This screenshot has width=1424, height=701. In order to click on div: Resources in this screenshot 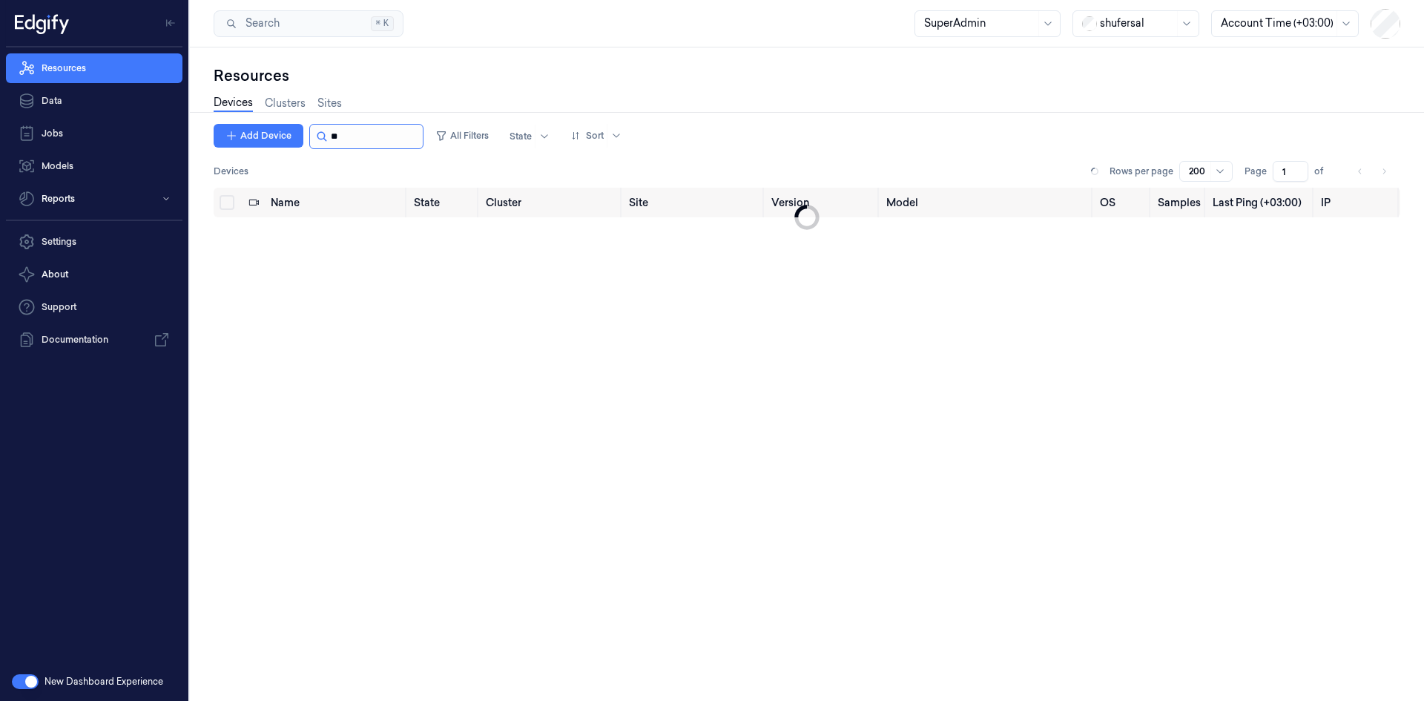, I will do `click(807, 76)`.